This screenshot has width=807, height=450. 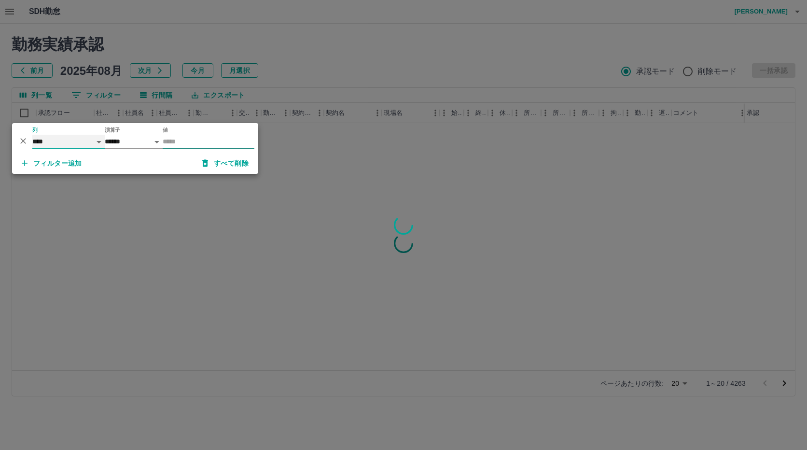 I want to click on button: すべて削除, so click(x=225, y=163).